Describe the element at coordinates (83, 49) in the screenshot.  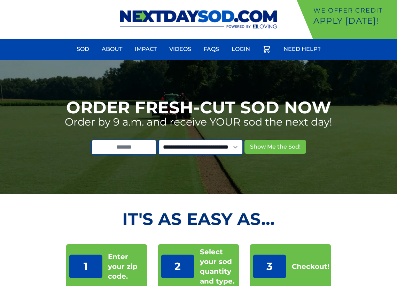
I see `a: Sod` at that location.